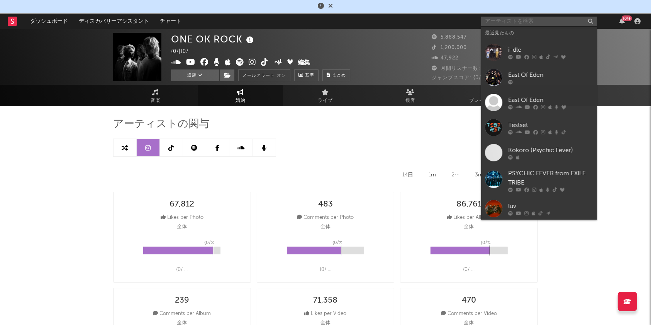 The image size is (651, 325). What do you see at coordinates (326, 205) in the screenshot?
I see `div: 483` at bounding box center [326, 205].